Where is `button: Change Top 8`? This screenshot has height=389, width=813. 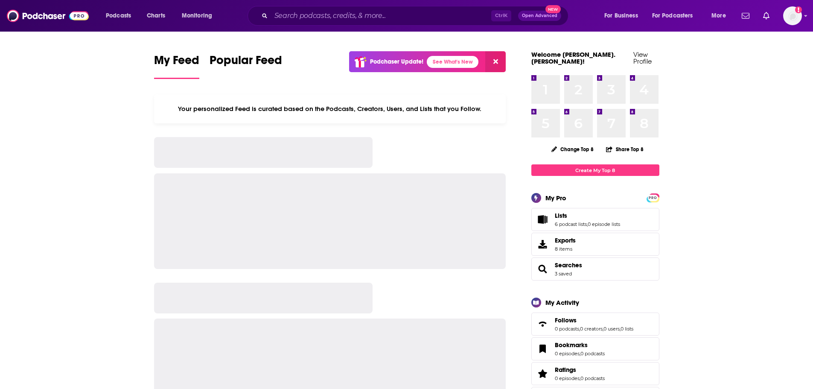 button: Change Top 8 is located at coordinates (573, 149).